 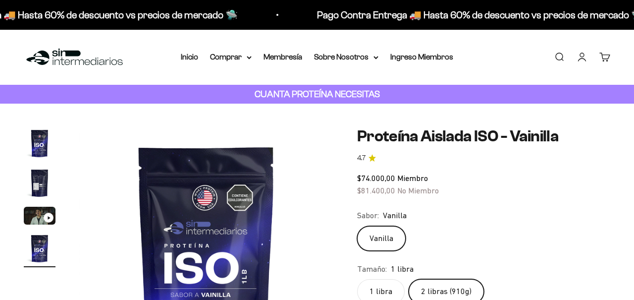 I want to click on span: Miembro, so click(x=412, y=178).